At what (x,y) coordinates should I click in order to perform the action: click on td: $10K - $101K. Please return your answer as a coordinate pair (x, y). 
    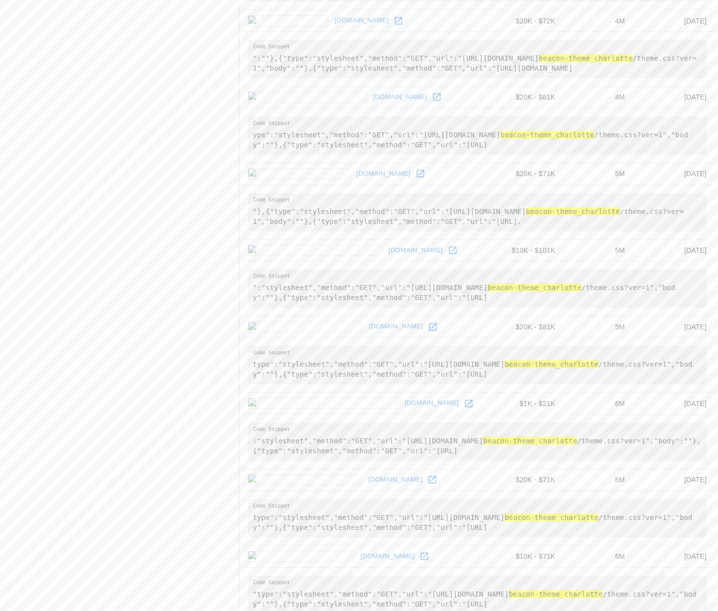
    Looking at the image, I should click on (526, 250).